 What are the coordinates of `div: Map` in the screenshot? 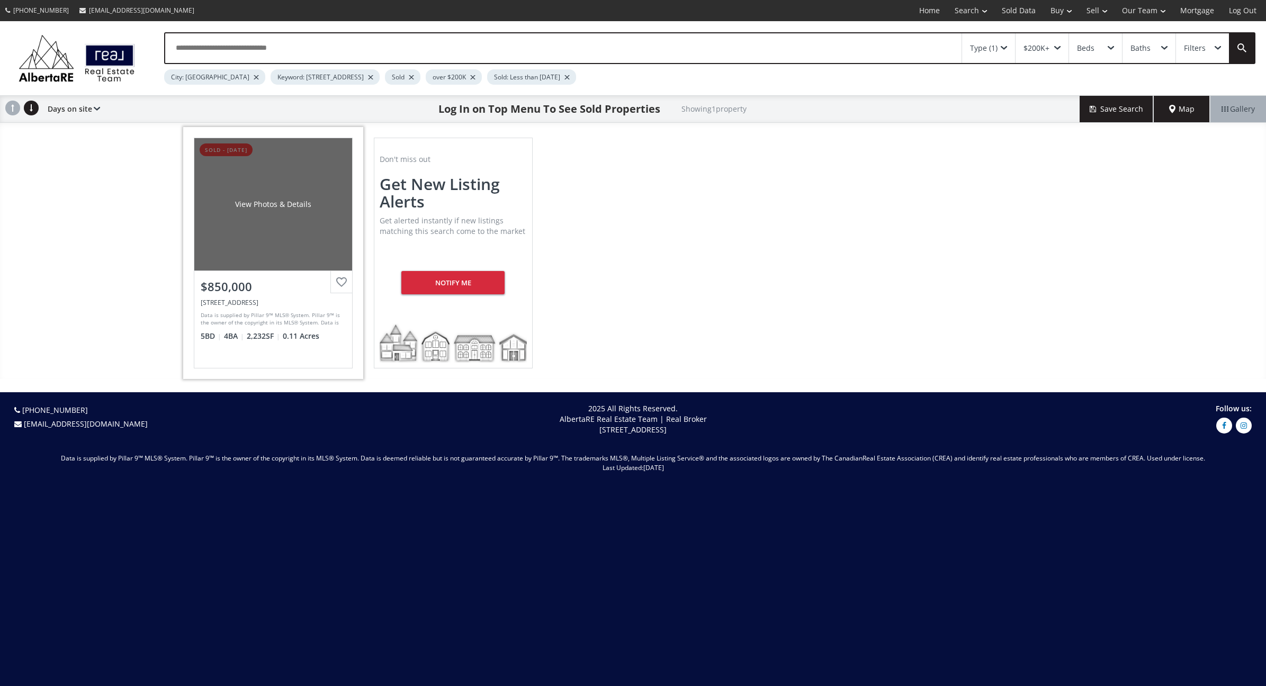 It's located at (1182, 109).